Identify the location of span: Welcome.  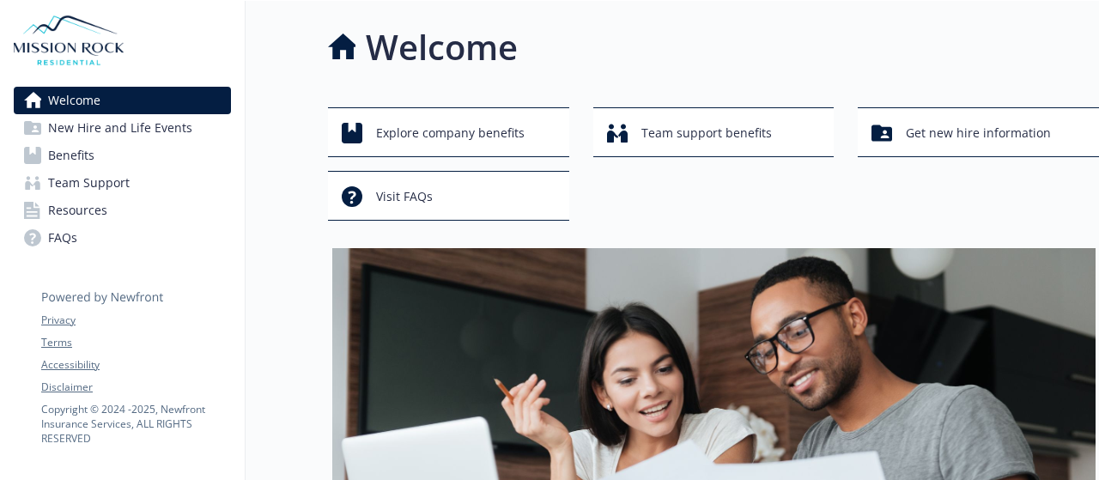
(74, 100).